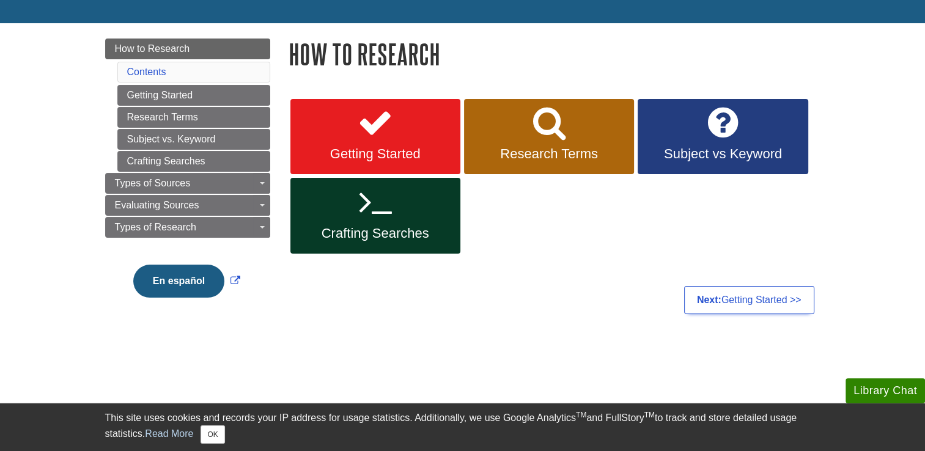  What do you see at coordinates (555, 54) in the screenshot?
I see `h1: How to Research` at bounding box center [555, 54].